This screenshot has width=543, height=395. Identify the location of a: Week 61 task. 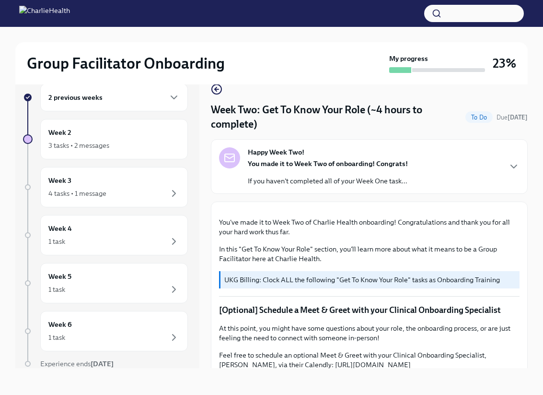
(105, 331).